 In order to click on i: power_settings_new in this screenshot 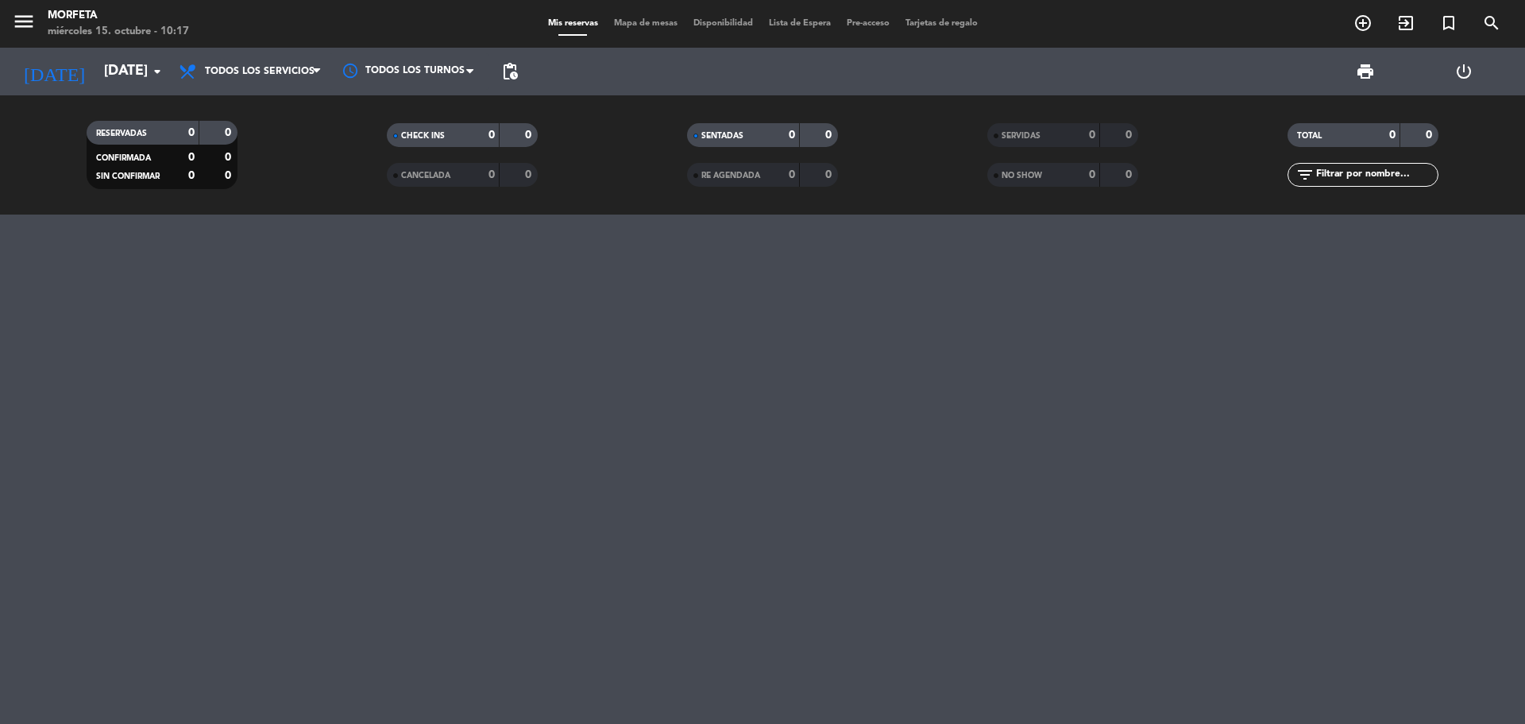, I will do `click(1464, 71)`.